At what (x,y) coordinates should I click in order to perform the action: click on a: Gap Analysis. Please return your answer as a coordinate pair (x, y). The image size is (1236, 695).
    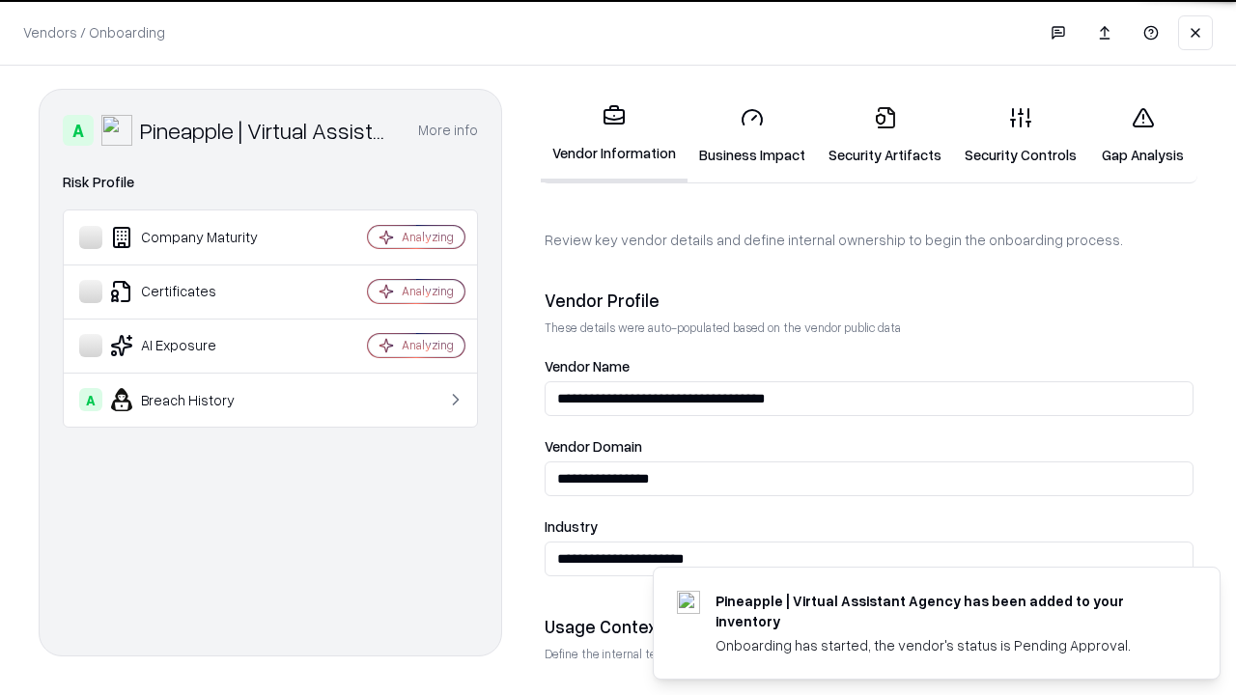
    Looking at the image, I should click on (1142, 135).